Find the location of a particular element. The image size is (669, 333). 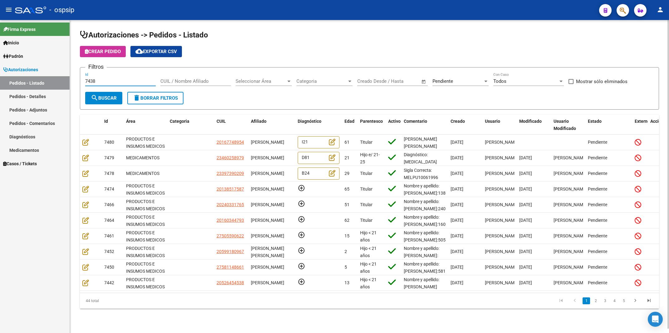

mat-icon: search is located at coordinates (95, 98).